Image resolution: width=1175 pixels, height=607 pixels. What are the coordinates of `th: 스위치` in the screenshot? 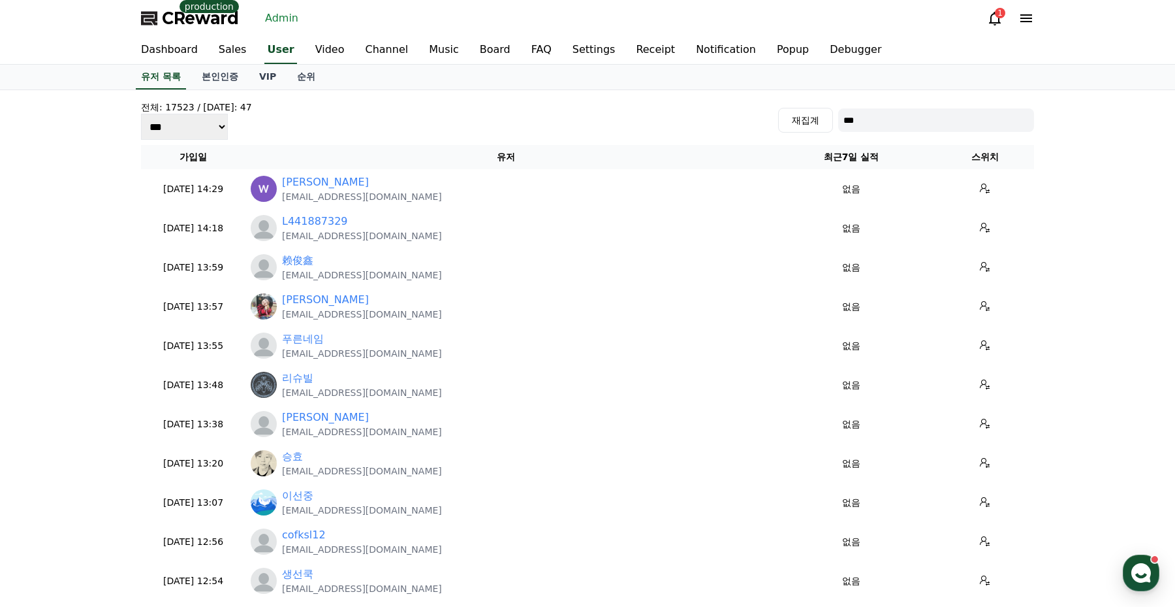 It's located at (985, 157).